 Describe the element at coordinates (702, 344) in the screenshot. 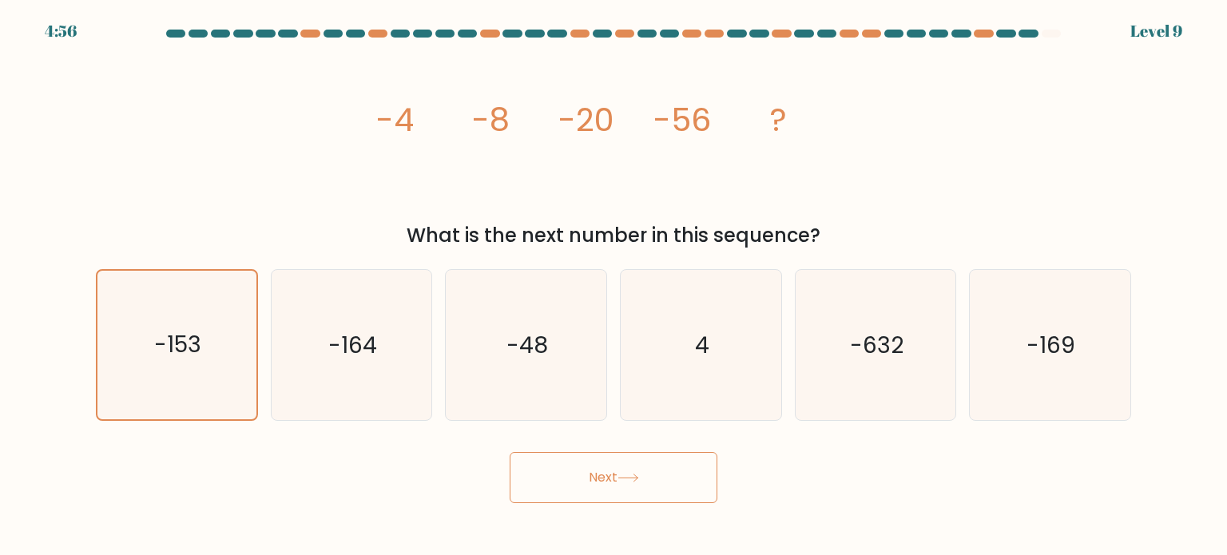

I see `text: 4` at that location.